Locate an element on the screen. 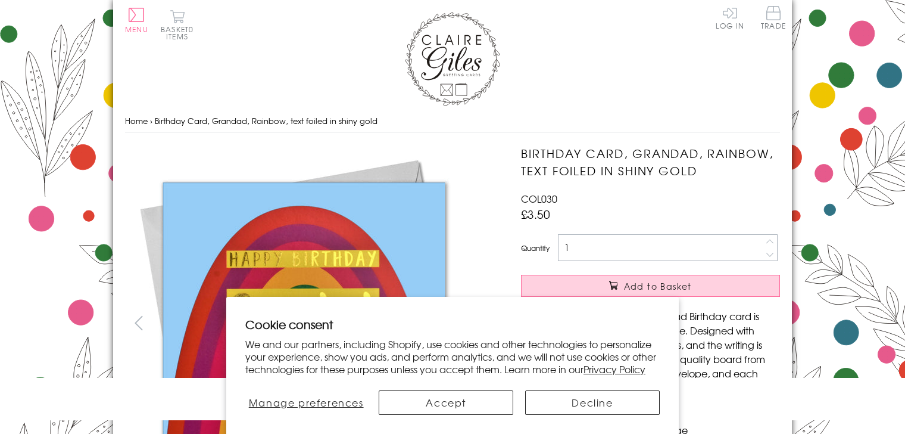 The height and width of the screenshot is (434, 905). label: Quantity is located at coordinates (535, 248).